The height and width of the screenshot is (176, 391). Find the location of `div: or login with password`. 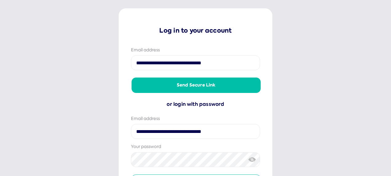

div: or login with password is located at coordinates (196, 104).